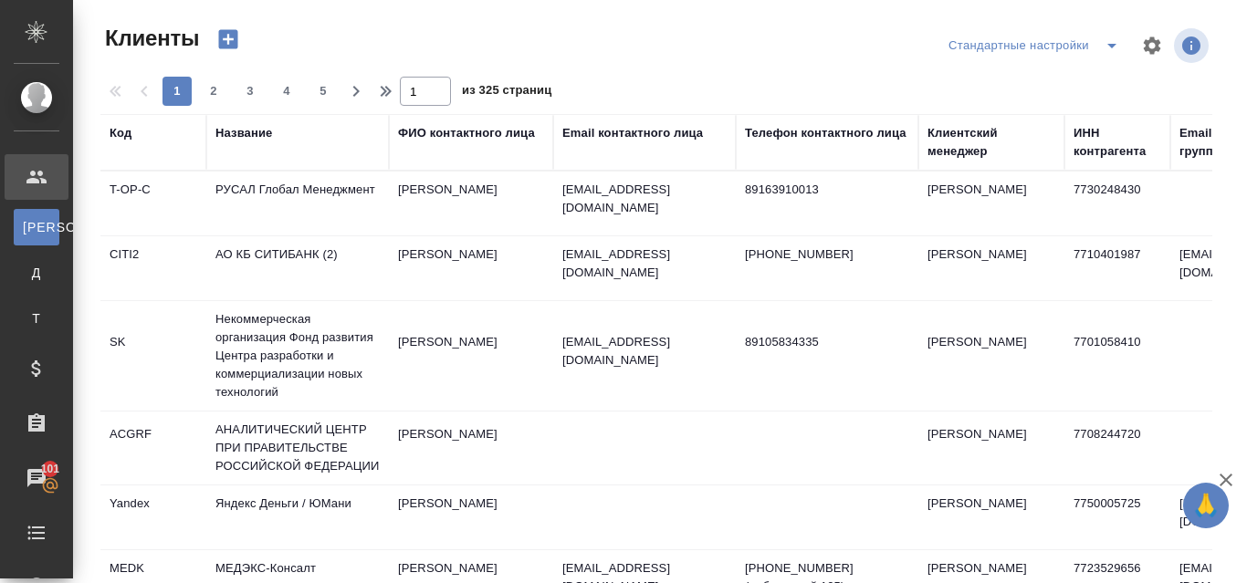  Describe the element at coordinates (827, 190) in the screenshot. I see `p: 89163910013` at that location.